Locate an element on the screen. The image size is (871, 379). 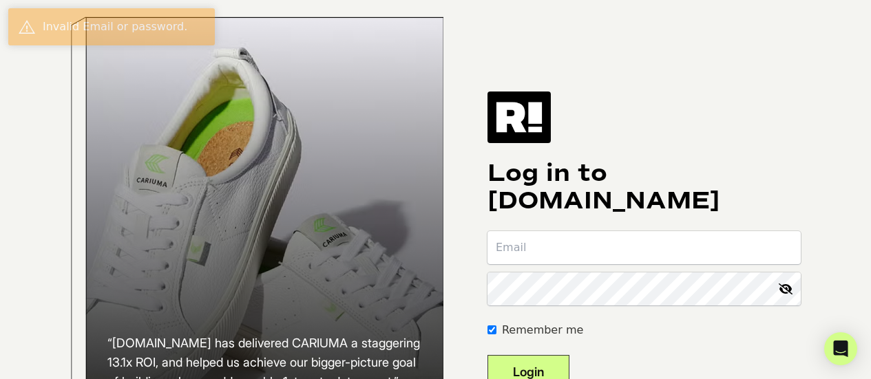
img: Retention.com is located at coordinates (519, 117).